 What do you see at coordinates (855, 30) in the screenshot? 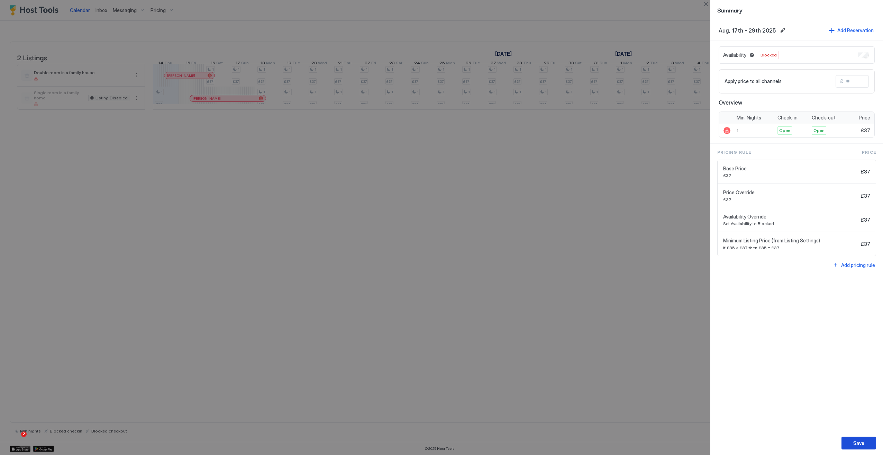
I see `div: Add Reservation` at bounding box center [855, 30].